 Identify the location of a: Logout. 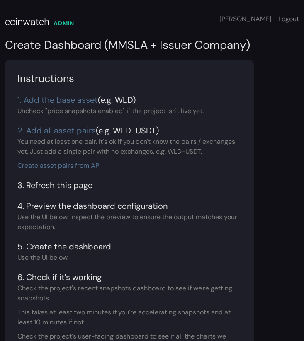
(288, 19).